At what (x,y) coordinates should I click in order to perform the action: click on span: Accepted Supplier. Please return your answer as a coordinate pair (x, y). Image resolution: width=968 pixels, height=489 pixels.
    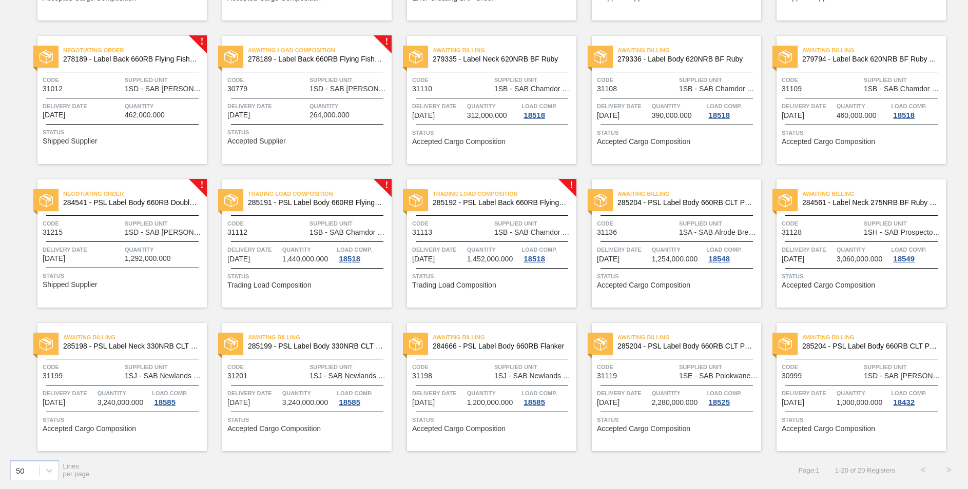
    Looking at the image, I should click on (257, 141).